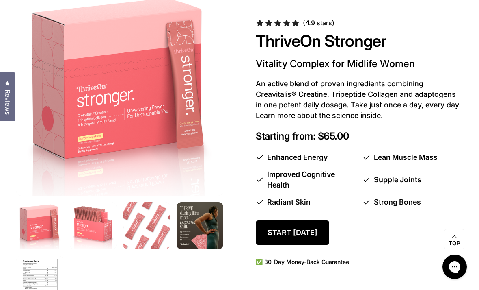 This screenshot has width=479, height=290. Describe the element at coordinates (200, 225) in the screenshot. I see `img: ThriveOn Stronger` at that location.